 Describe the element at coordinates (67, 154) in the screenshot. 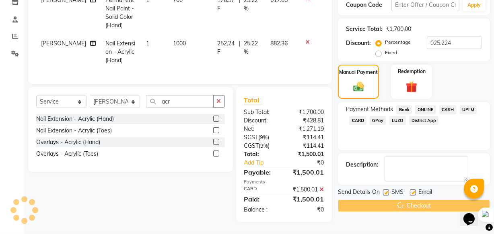

I see `div: Overlays - Acrylic (Toes)` at that location.